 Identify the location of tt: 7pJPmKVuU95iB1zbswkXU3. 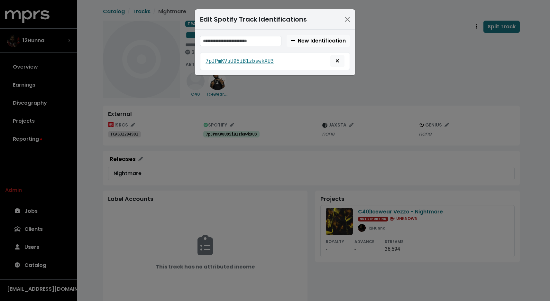
(240, 61).